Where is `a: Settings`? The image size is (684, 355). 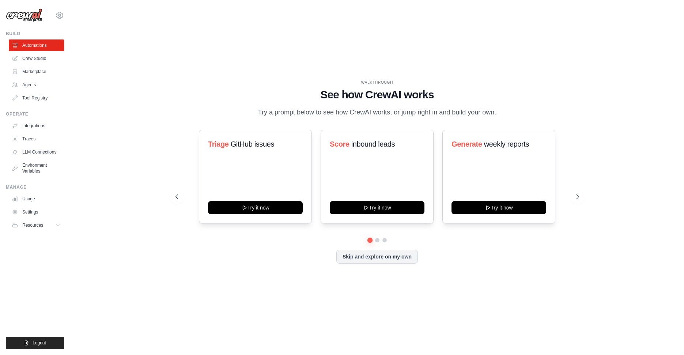
a: Settings is located at coordinates (36, 212).